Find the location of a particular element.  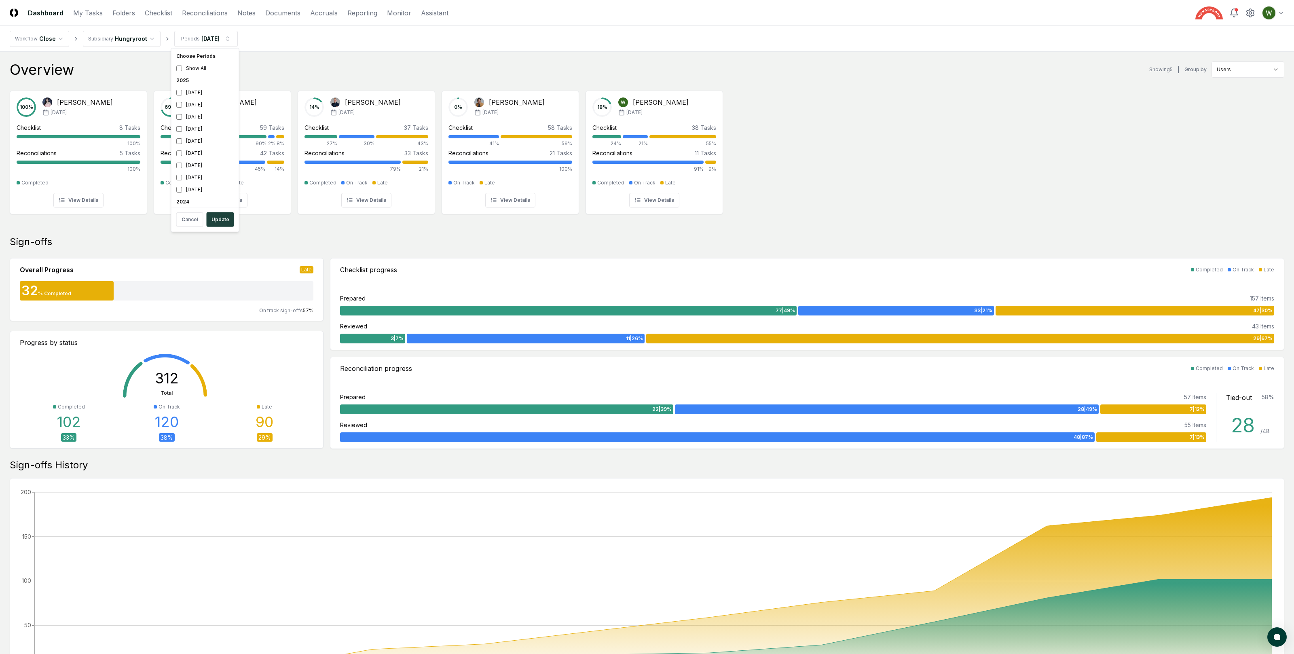

button: Update is located at coordinates (220, 220).